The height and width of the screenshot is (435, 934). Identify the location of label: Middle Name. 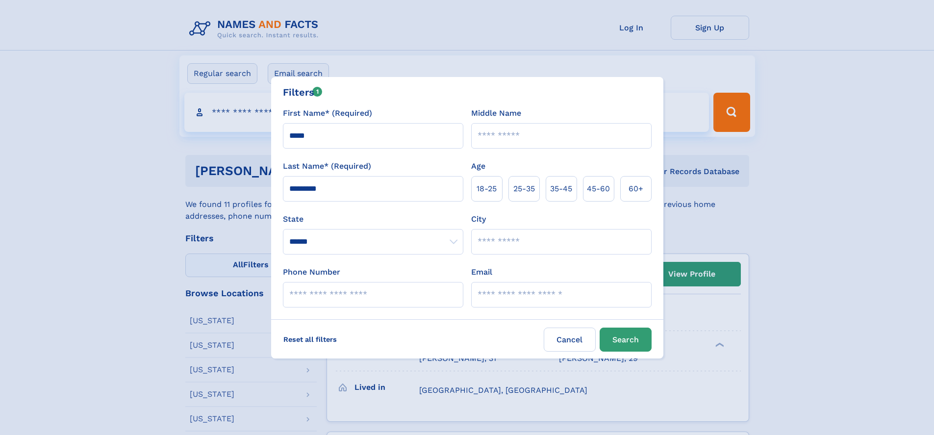
(496, 113).